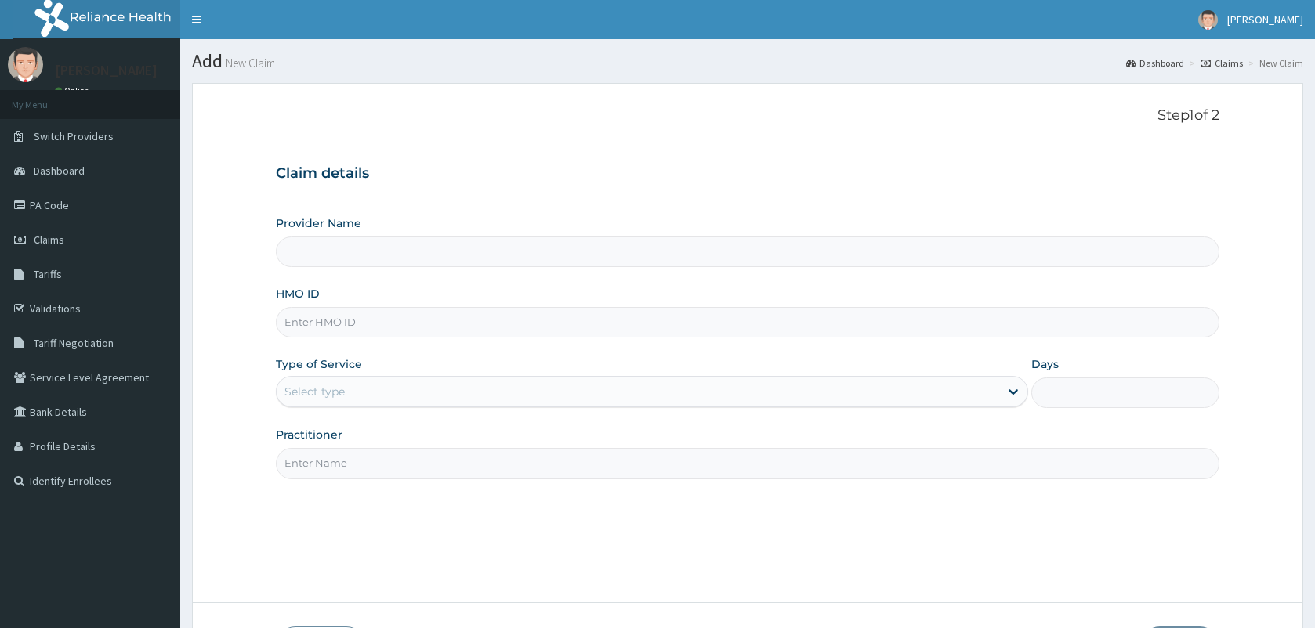  What do you see at coordinates (74, 343) in the screenshot?
I see `span: Tariff Negotiation` at bounding box center [74, 343].